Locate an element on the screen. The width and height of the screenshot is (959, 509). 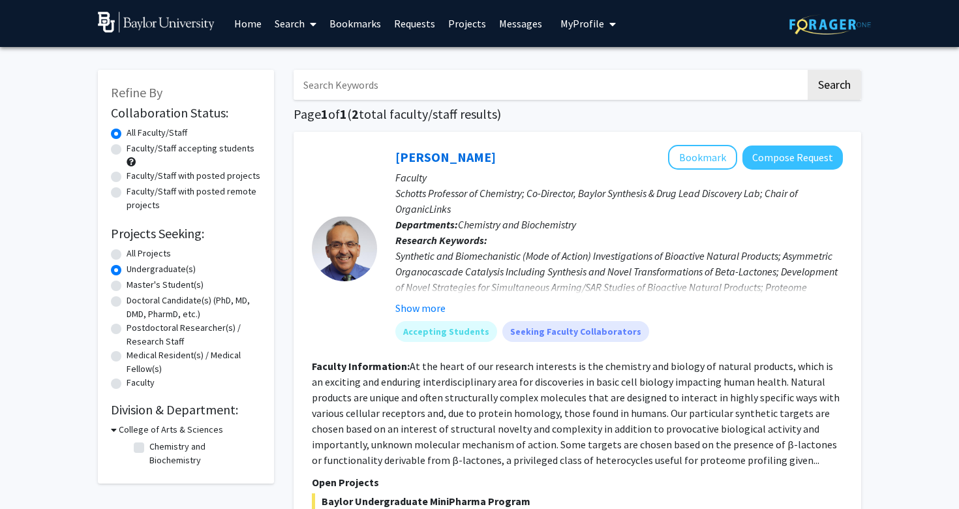
a: Requests is located at coordinates (414, 23).